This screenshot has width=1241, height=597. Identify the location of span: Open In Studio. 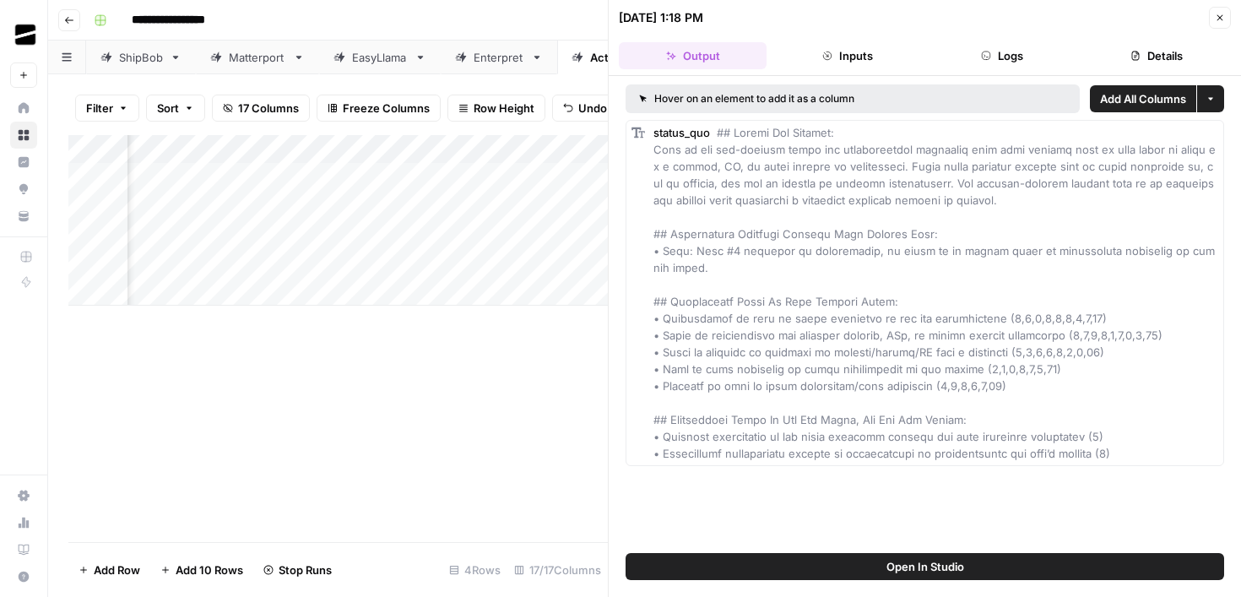
(925, 566).